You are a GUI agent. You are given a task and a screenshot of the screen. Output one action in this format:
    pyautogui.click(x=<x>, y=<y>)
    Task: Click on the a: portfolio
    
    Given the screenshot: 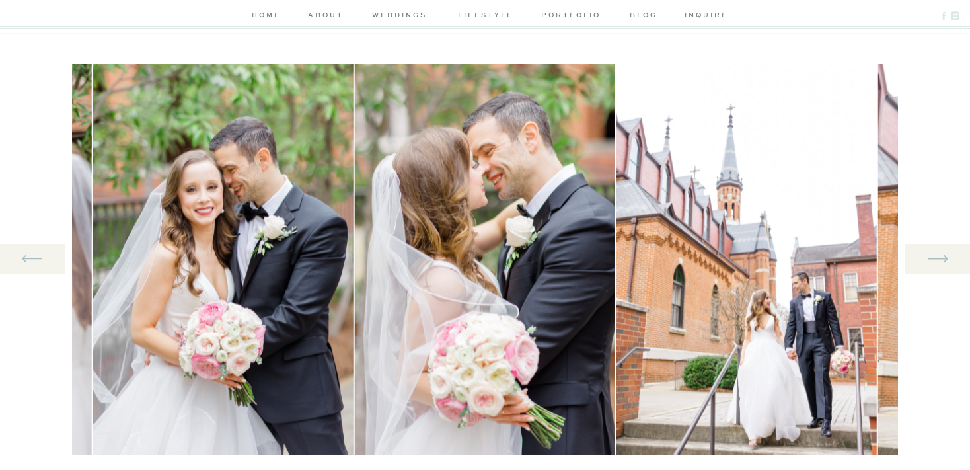 What is the action you would take?
    pyautogui.click(x=570, y=16)
    